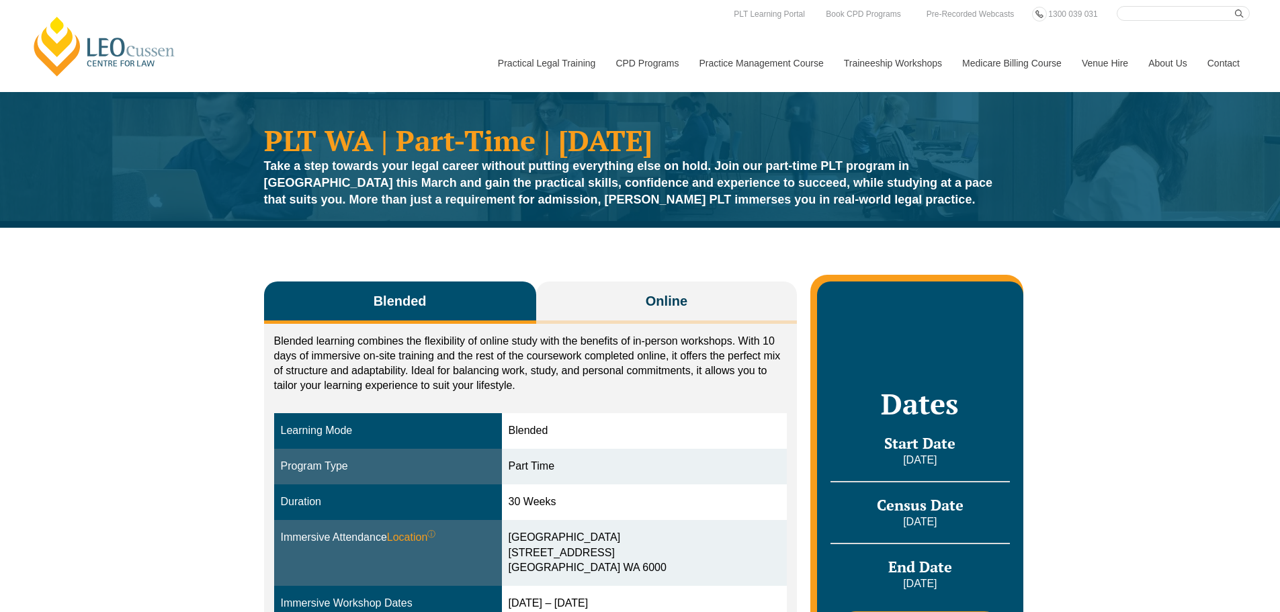 Image resolution: width=1280 pixels, height=612 pixels. Describe the element at coordinates (1012, 63) in the screenshot. I see `a: Medicare Billing Course` at that location.